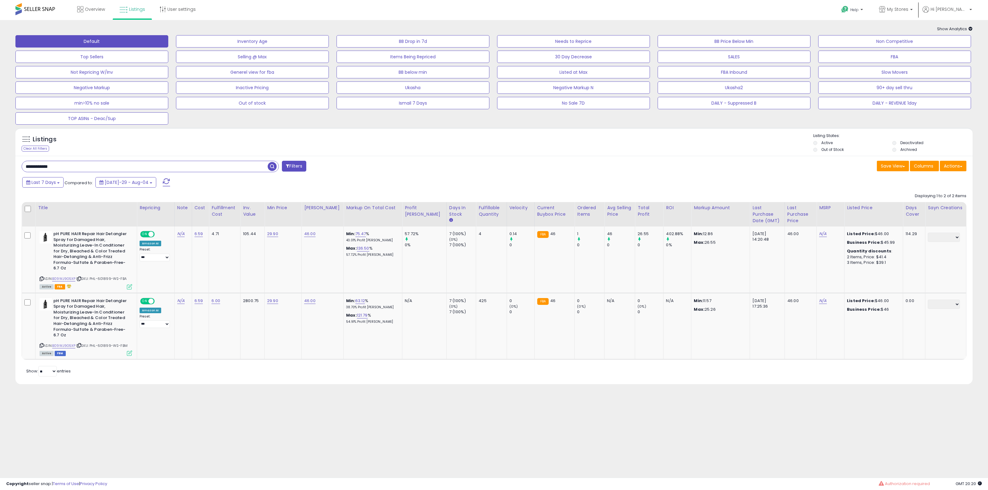  What do you see at coordinates (924, 166) in the screenshot?
I see `button: Columns` at bounding box center [924, 166].